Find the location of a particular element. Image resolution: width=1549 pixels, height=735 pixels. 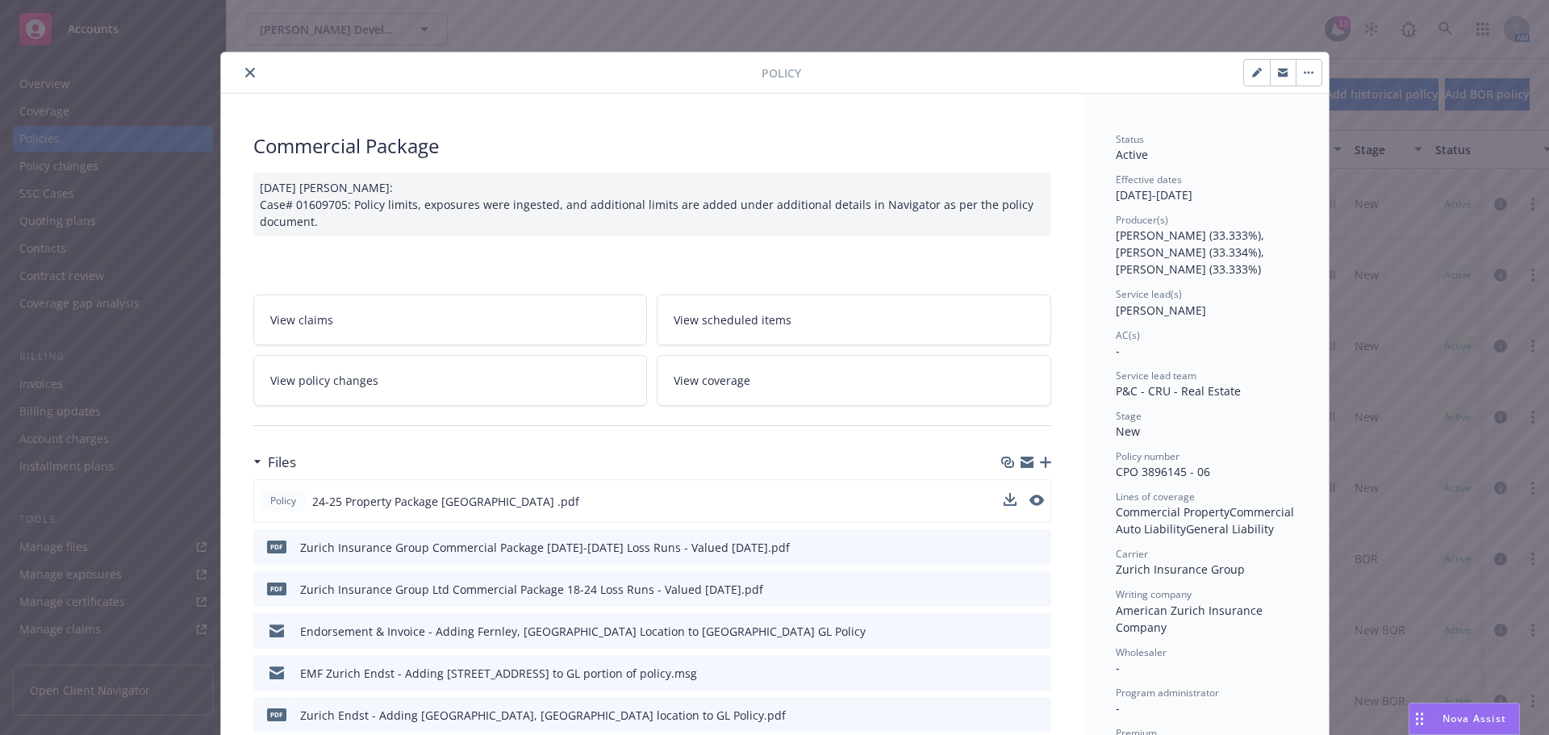

div: Commercial Package is located at coordinates (652, 146).